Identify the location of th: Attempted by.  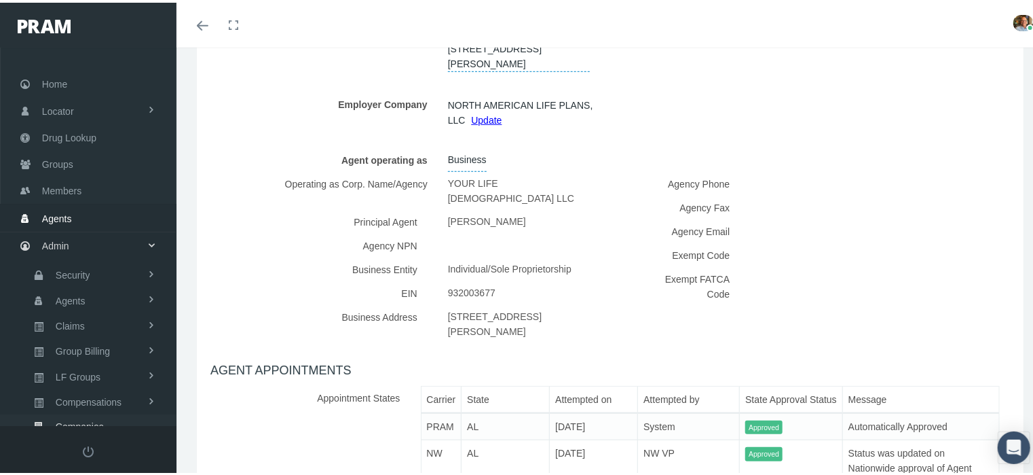
(689, 396).